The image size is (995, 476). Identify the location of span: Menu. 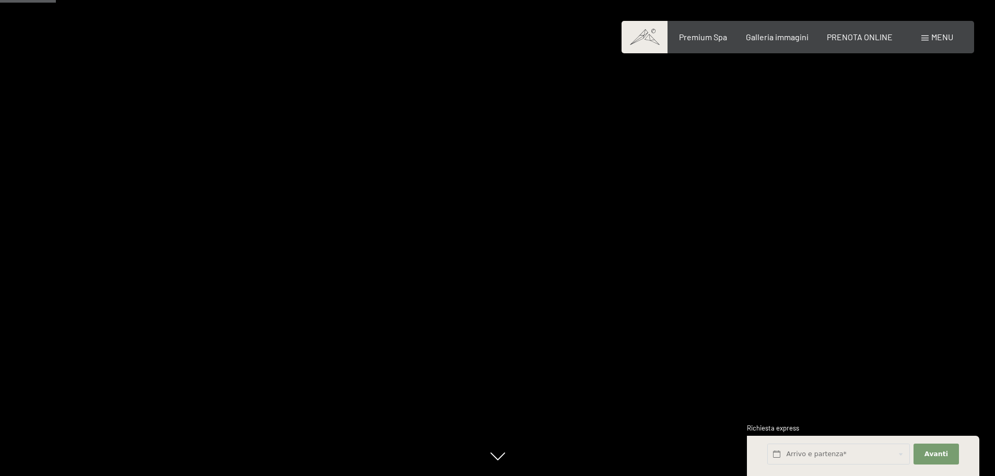
(942, 37).